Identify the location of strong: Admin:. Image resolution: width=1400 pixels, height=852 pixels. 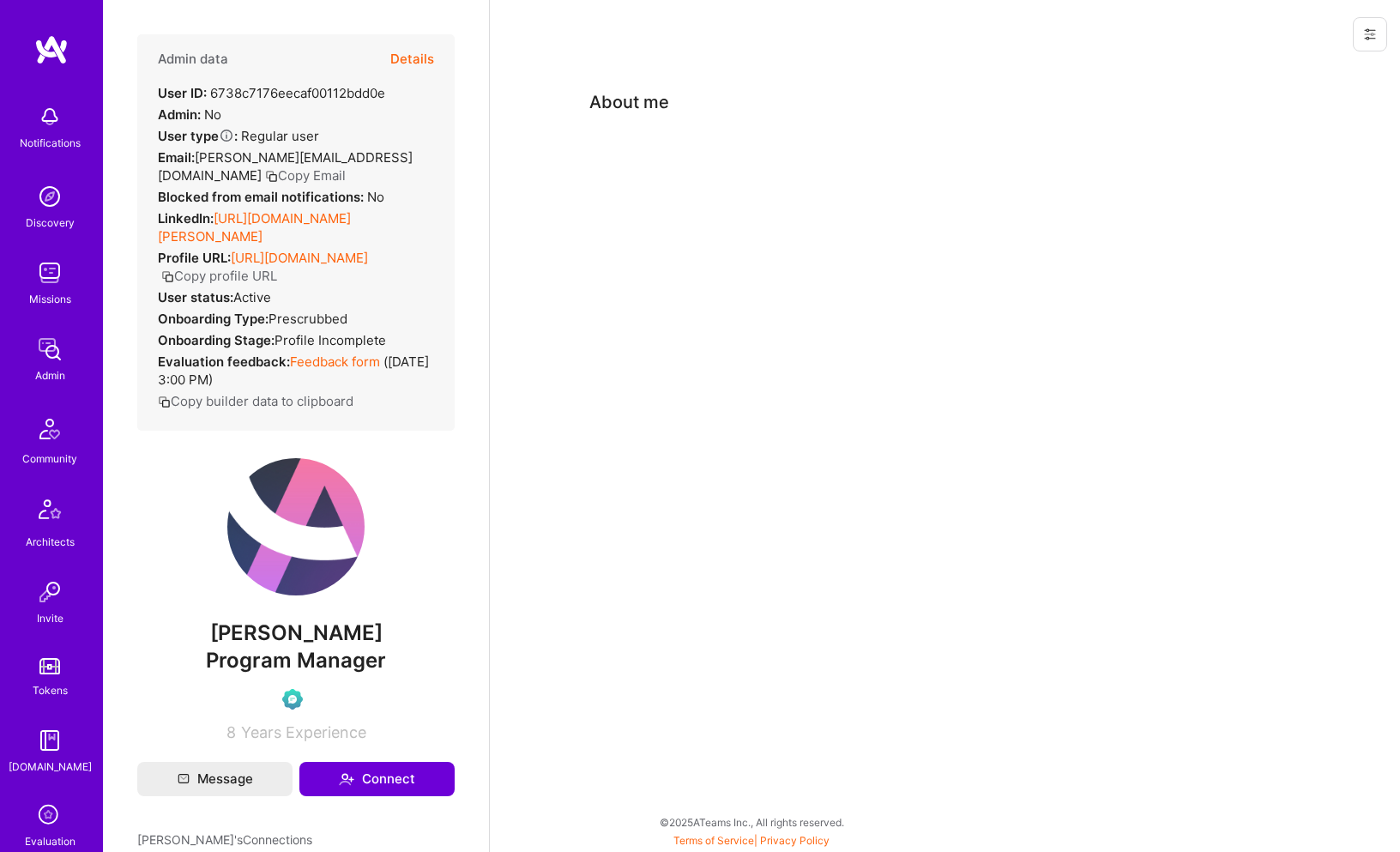
(179, 114).